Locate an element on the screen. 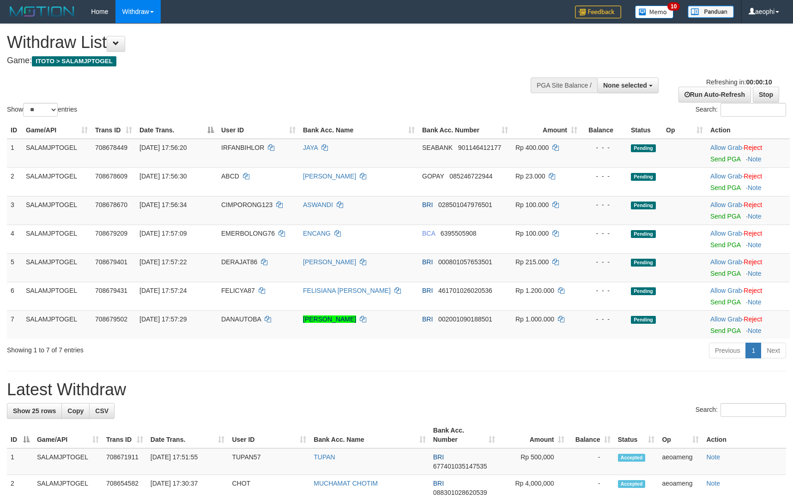 This screenshot has height=499, width=793. div: PGA Site Balance / is located at coordinates (564, 85).